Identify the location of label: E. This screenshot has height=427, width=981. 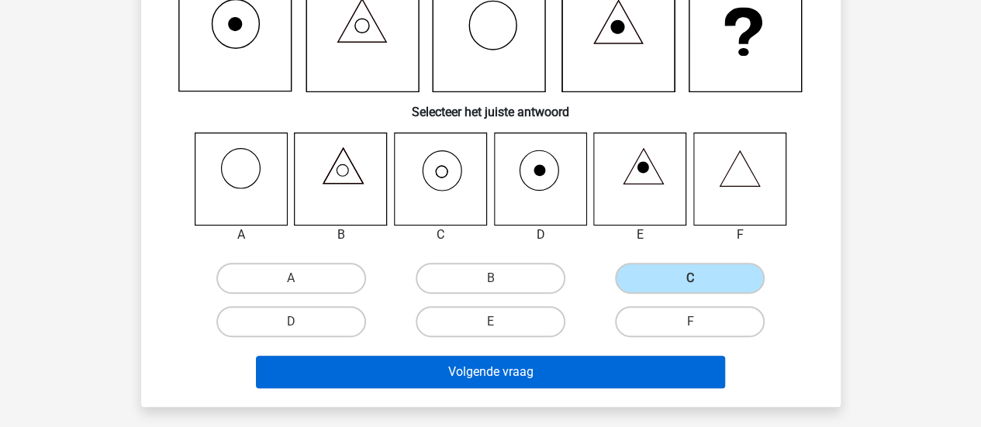
(490, 322).